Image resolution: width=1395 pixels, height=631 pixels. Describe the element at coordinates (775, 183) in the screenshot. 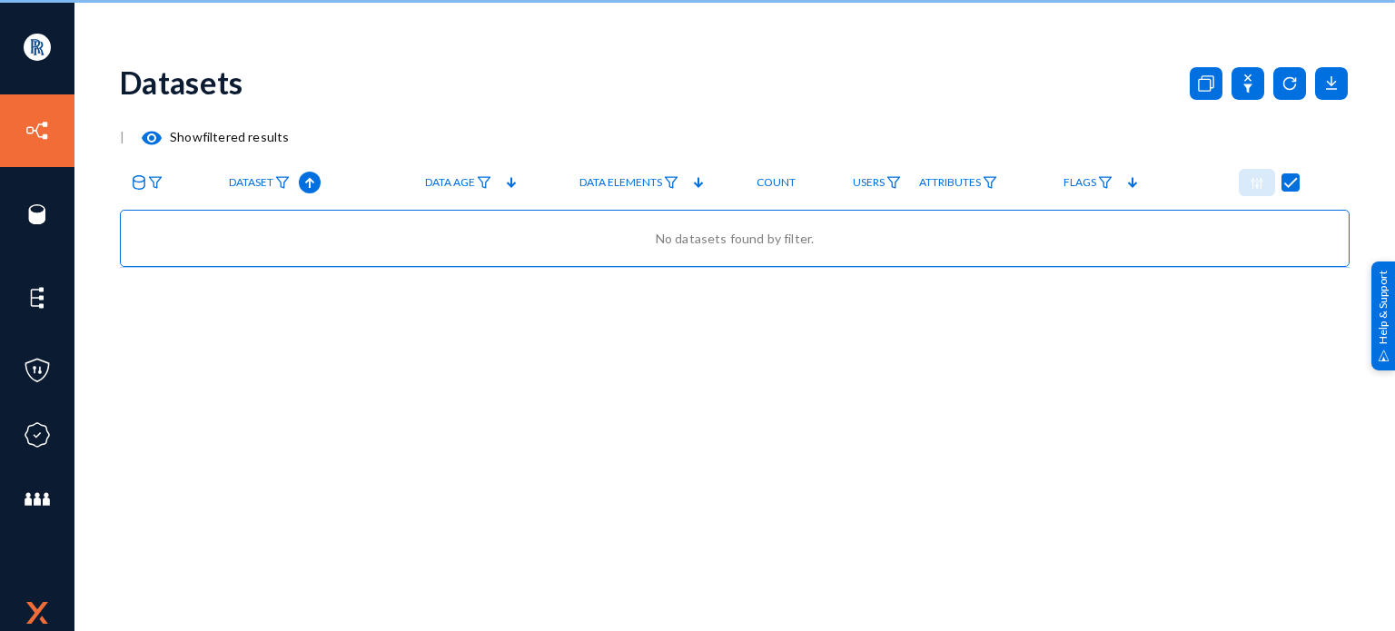

I see `span: Count` at that location.